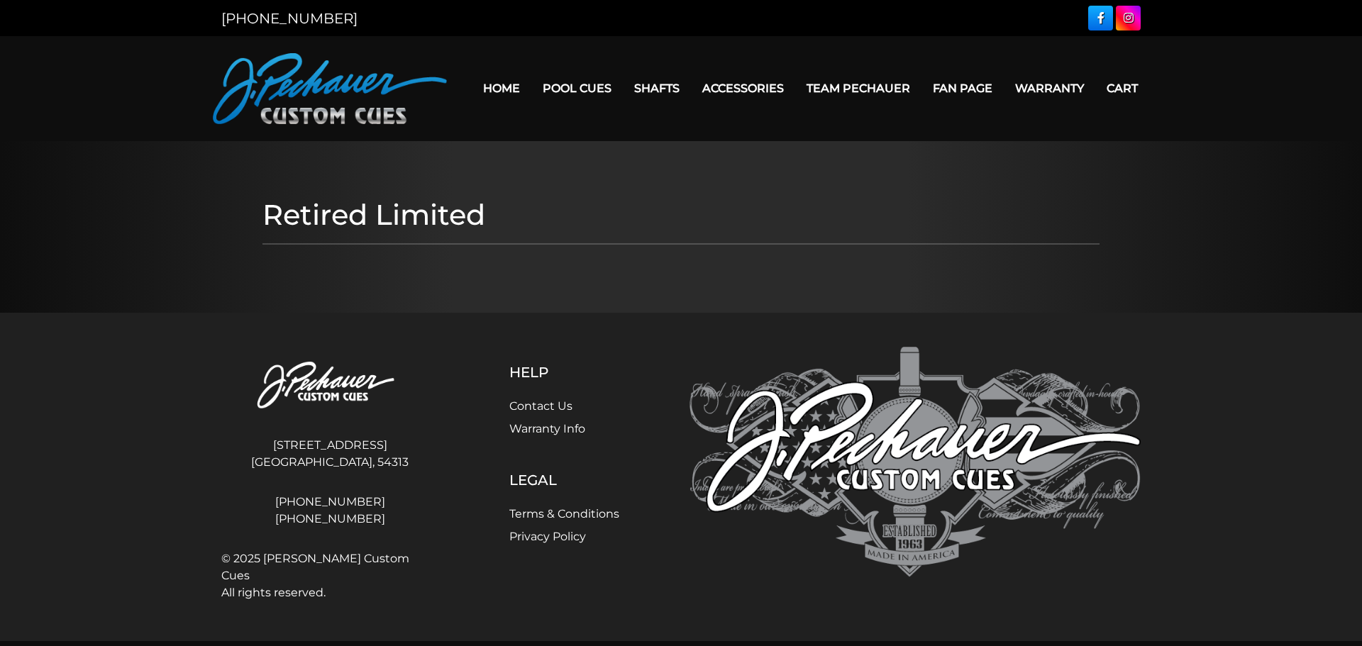 The image size is (1362, 646). I want to click on a: Team Pechauer, so click(858, 88).